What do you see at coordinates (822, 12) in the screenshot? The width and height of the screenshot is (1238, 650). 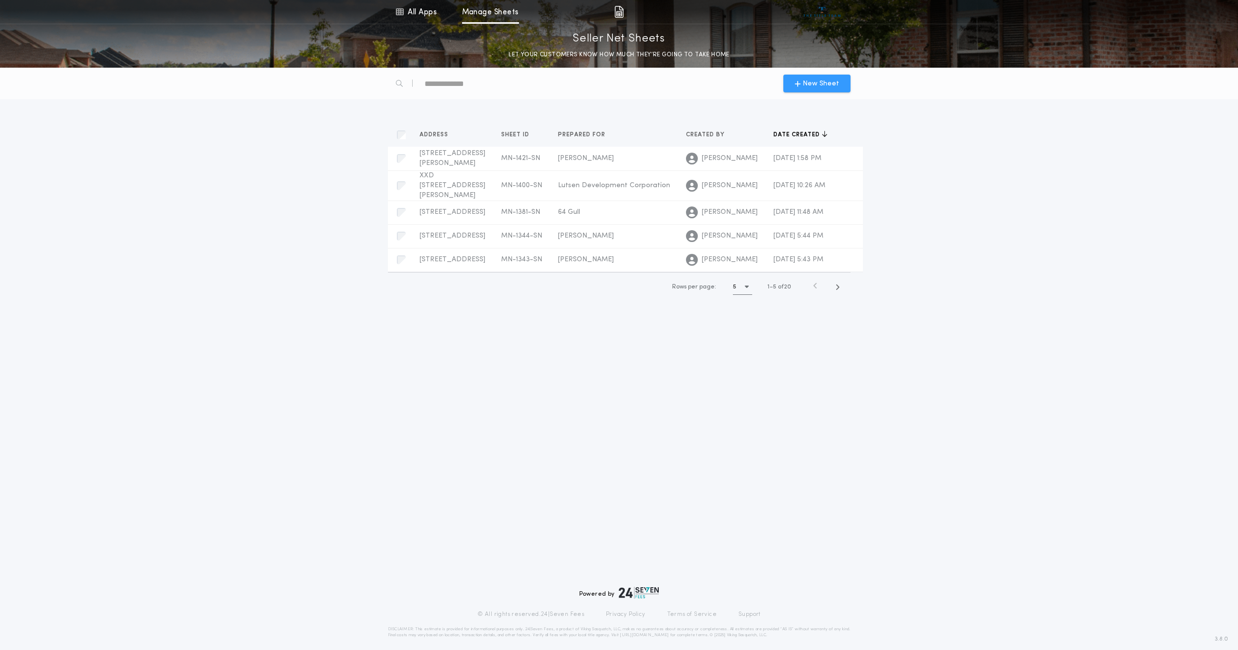 I see `img: vs-icon` at bounding box center [822, 12].